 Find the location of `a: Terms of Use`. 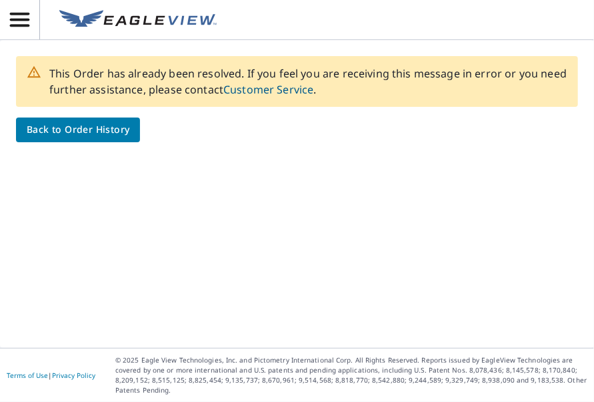

a: Terms of Use is located at coordinates (27, 375).